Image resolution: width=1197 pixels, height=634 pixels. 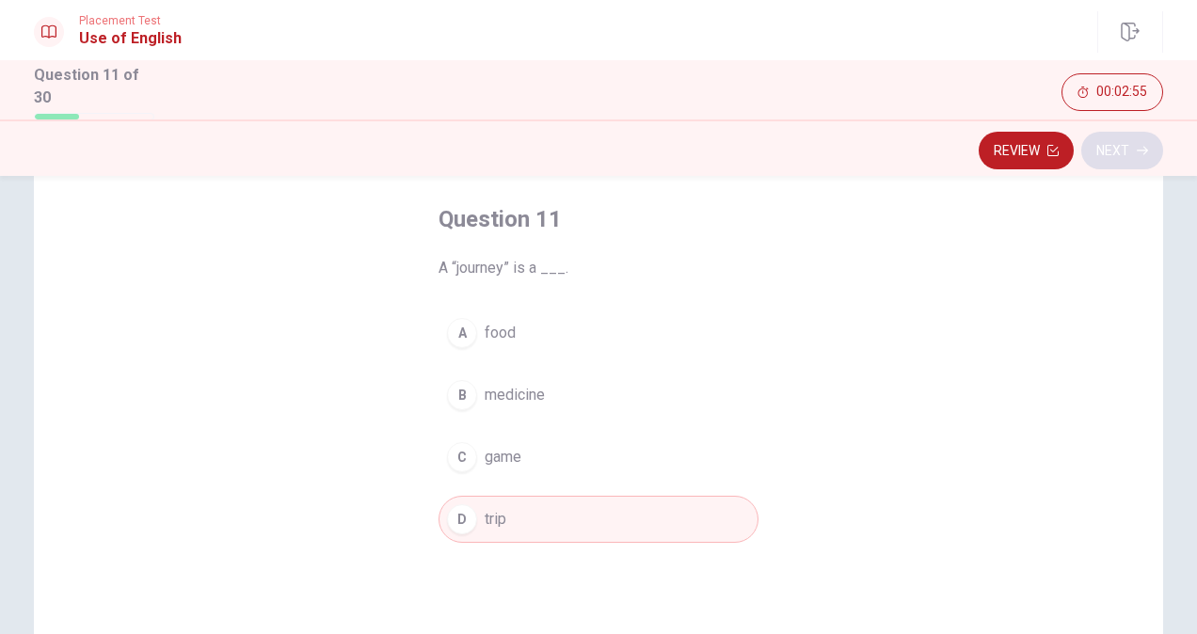 What do you see at coordinates (462, 519) in the screenshot?
I see `div: D` at bounding box center [462, 519].